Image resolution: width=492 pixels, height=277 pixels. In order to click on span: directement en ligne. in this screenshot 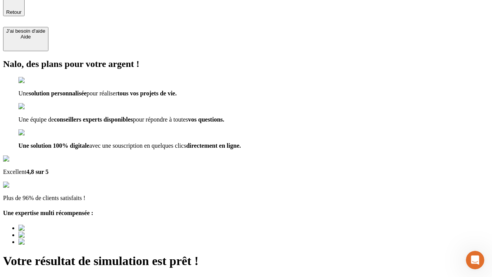, I will do `click(213, 145)`.